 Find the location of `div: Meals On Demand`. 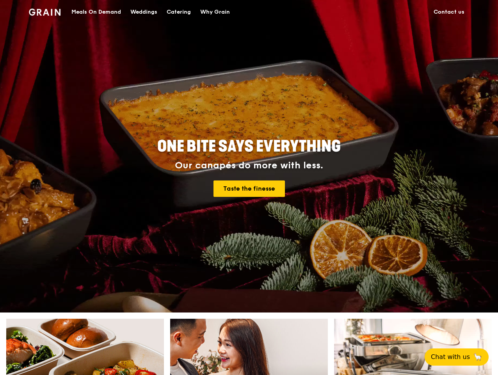

div: Meals On Demand is located at coordinates (96, 12).